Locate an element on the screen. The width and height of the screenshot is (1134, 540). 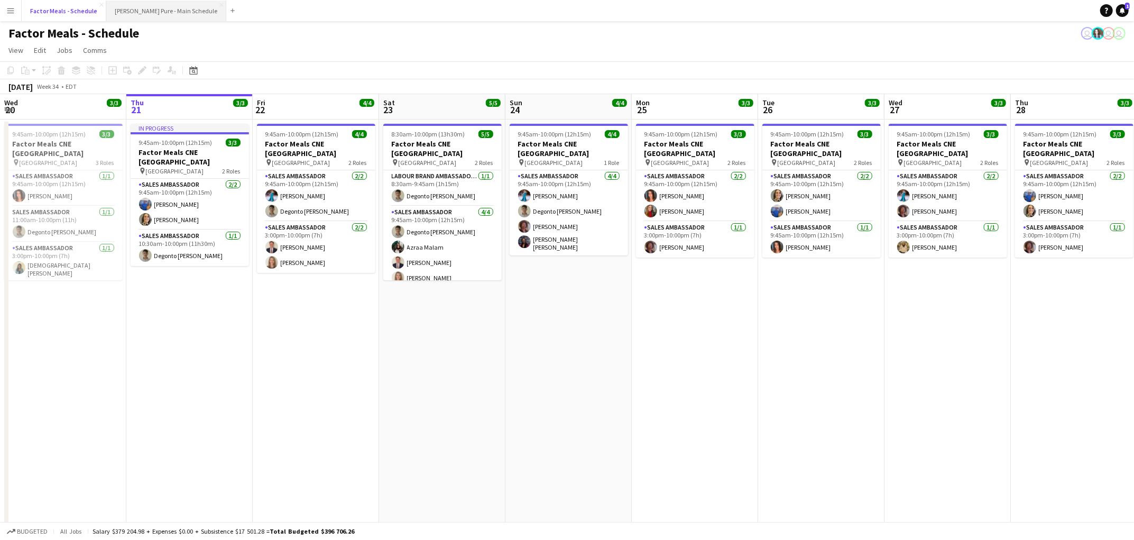
span: 23 is located at coordinates (388, 109).